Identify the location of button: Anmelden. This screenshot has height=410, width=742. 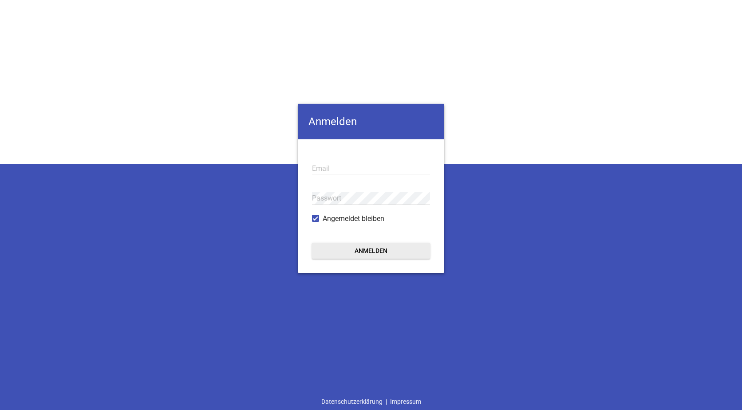
(371, 250).